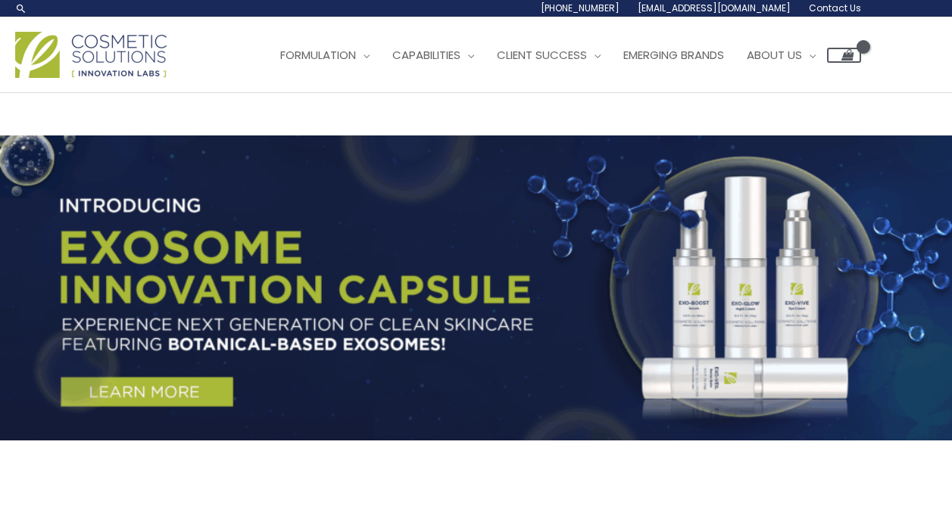 This screenshot has width=952, height=510. Describe the element at coordinates (21, 8) in the screenshot. I see `a: Search icon link` at that location.